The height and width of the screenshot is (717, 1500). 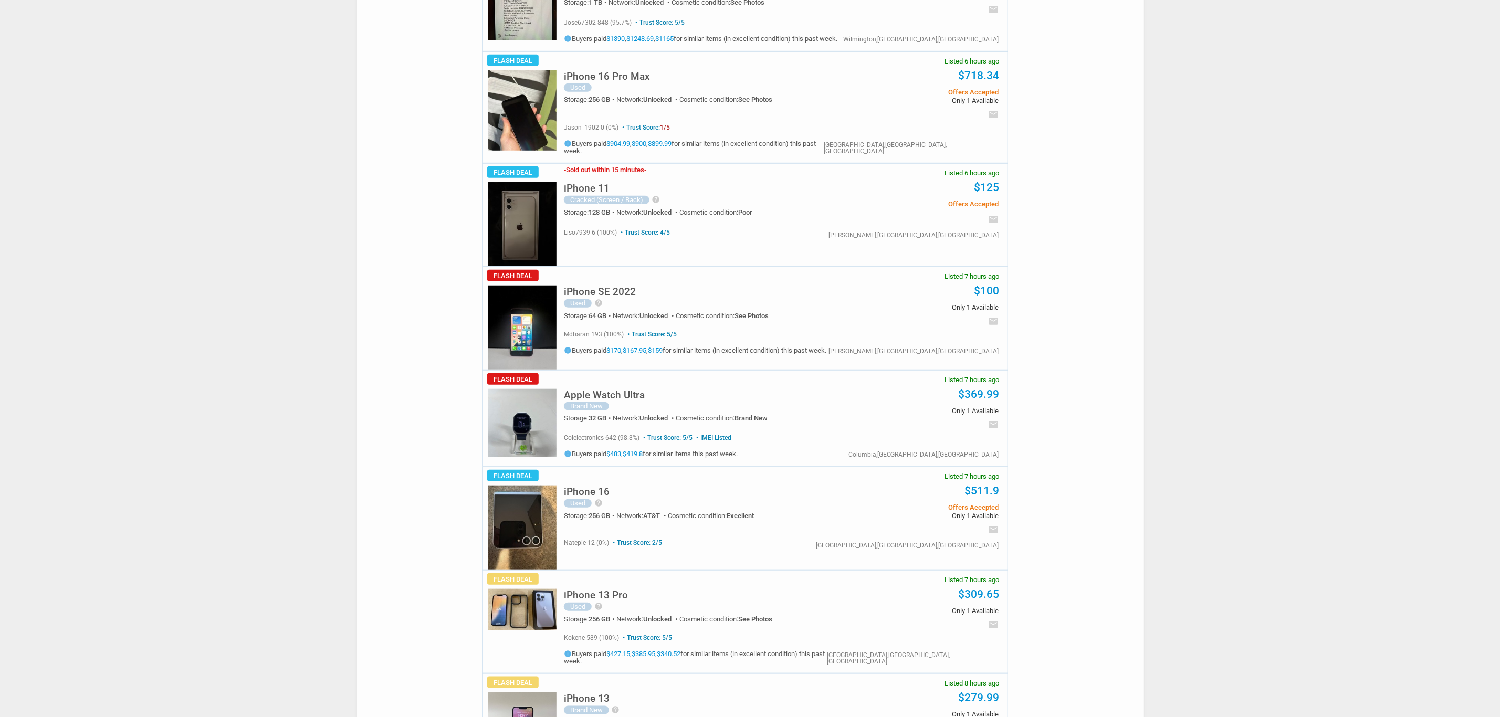 What do you see at coordinates (594, 335) in the screenshot?
I see `span: mdbaran 193 (100%)` at bounding box center [594, 335].